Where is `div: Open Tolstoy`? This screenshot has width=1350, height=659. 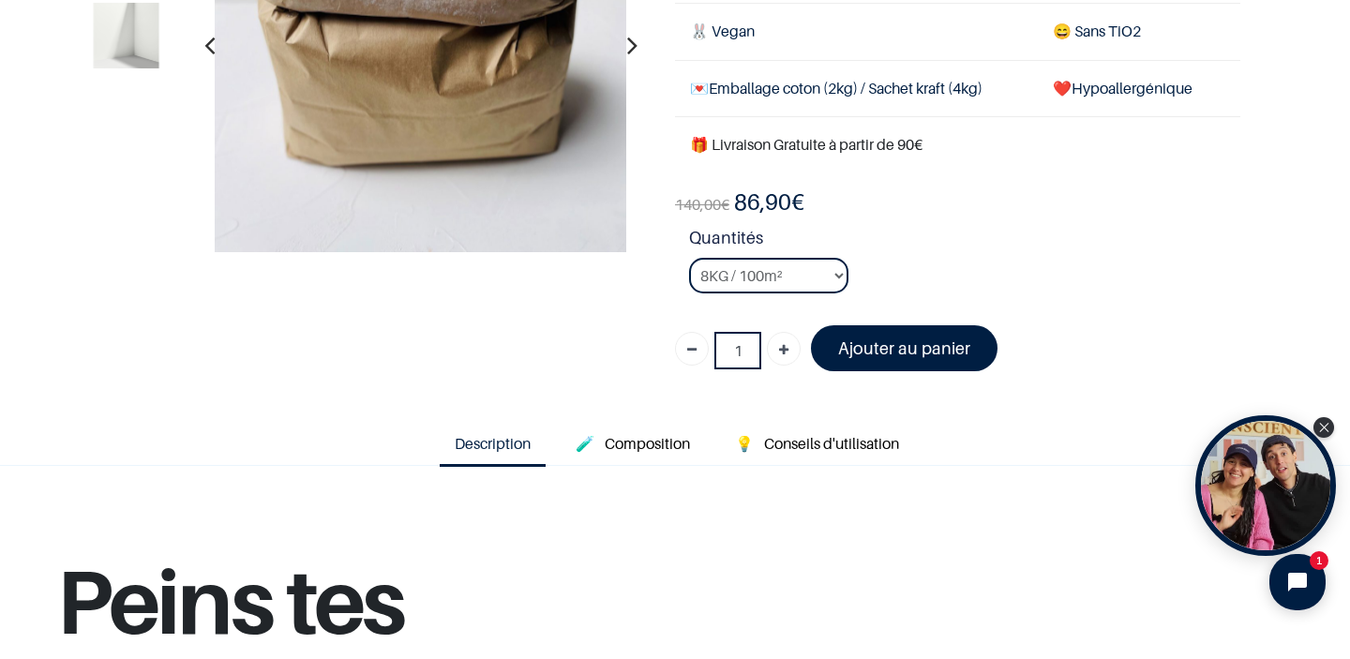 div: Open Tolstoy is located at coordinates (1266, 486).